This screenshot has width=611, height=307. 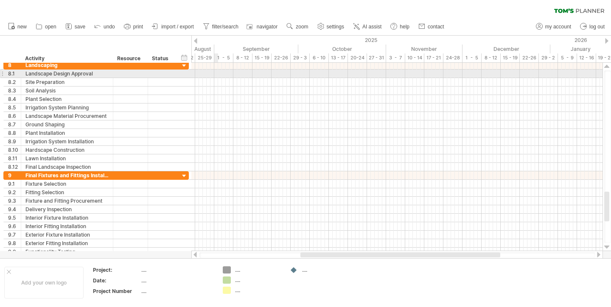 I want to click on div: 9.9, so click(x=14, y=252).